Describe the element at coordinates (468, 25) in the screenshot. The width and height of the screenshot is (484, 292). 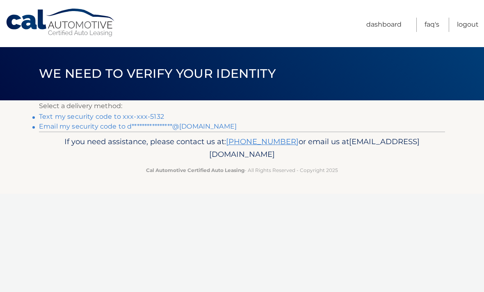
I see `a: Logout` at that location.